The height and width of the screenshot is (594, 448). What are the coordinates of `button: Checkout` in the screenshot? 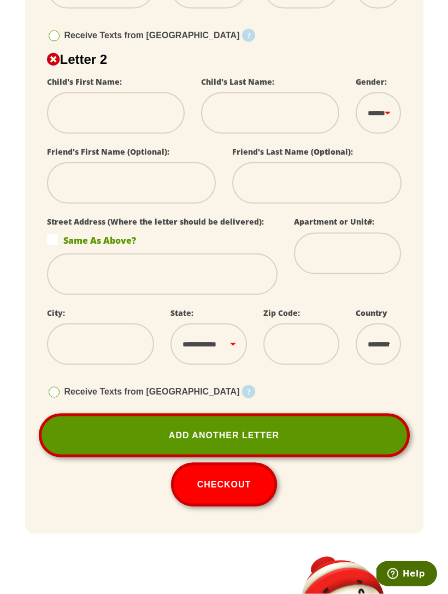 It's located at (224, 485).